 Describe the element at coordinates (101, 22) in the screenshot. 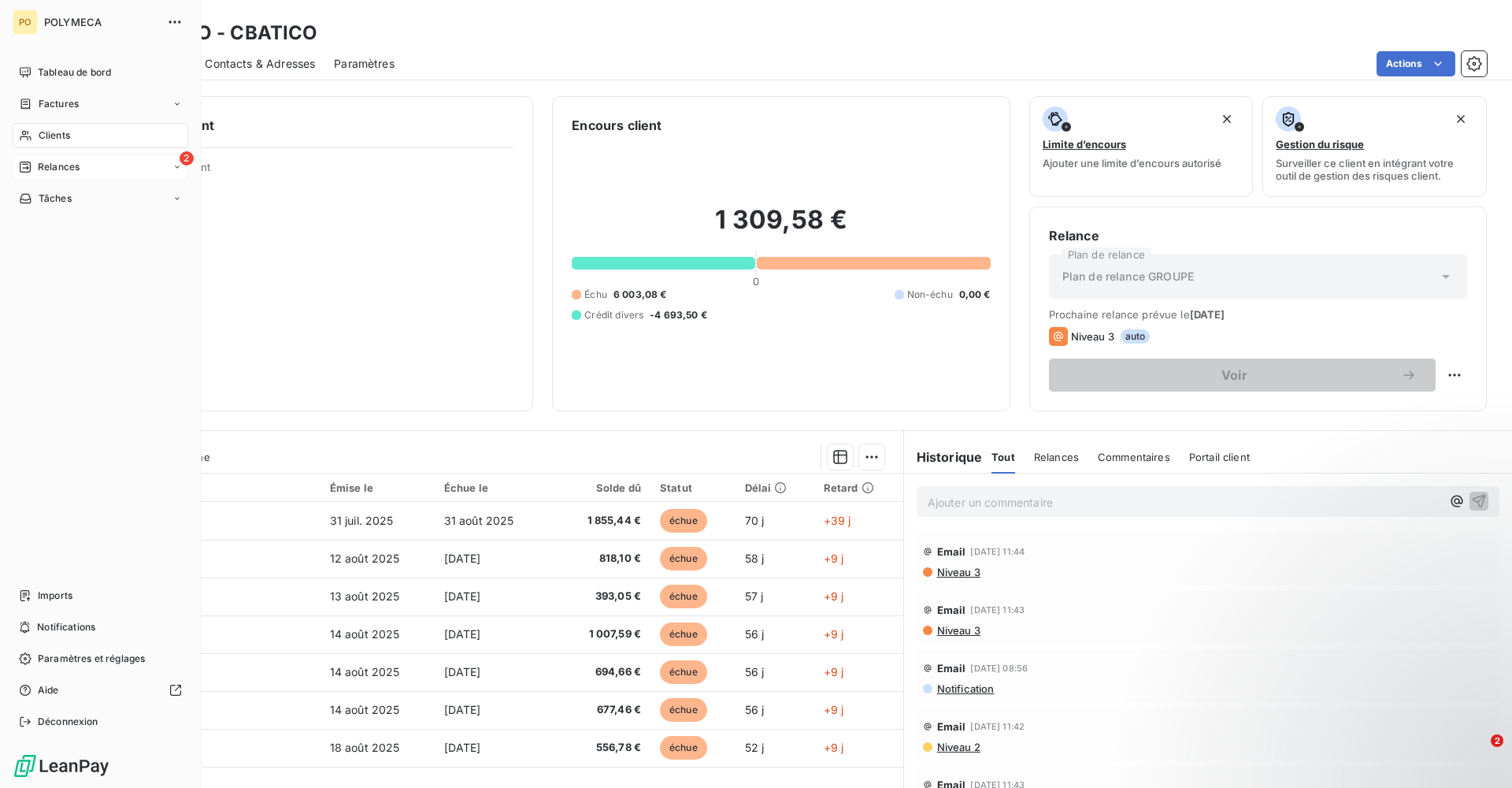

I see `span: POLYMECA` at that location.